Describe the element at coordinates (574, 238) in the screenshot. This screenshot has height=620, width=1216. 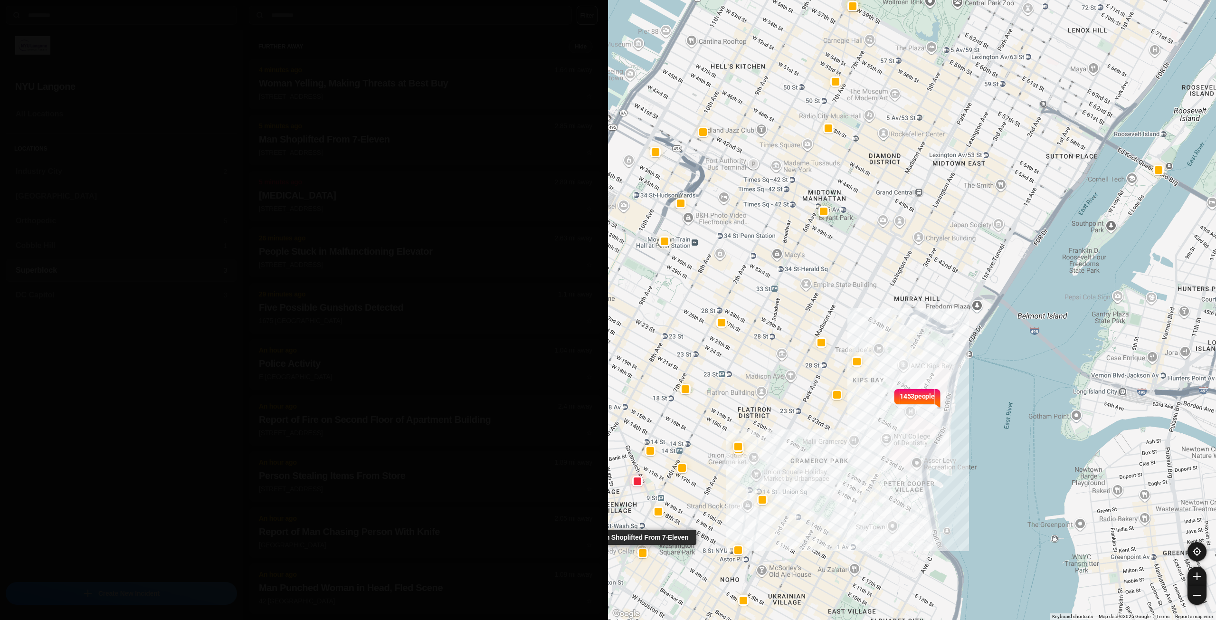
I see `p: 2.63 mi away` at that location.